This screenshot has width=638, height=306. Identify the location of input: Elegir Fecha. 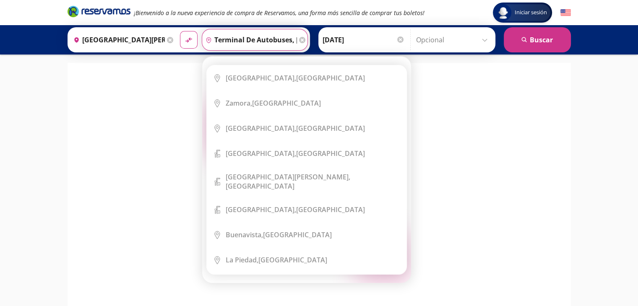
(363, 40).